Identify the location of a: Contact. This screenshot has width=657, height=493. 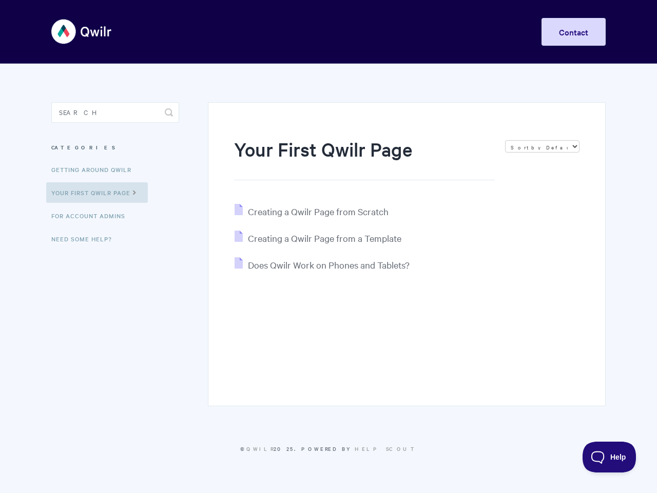
(573, 32).